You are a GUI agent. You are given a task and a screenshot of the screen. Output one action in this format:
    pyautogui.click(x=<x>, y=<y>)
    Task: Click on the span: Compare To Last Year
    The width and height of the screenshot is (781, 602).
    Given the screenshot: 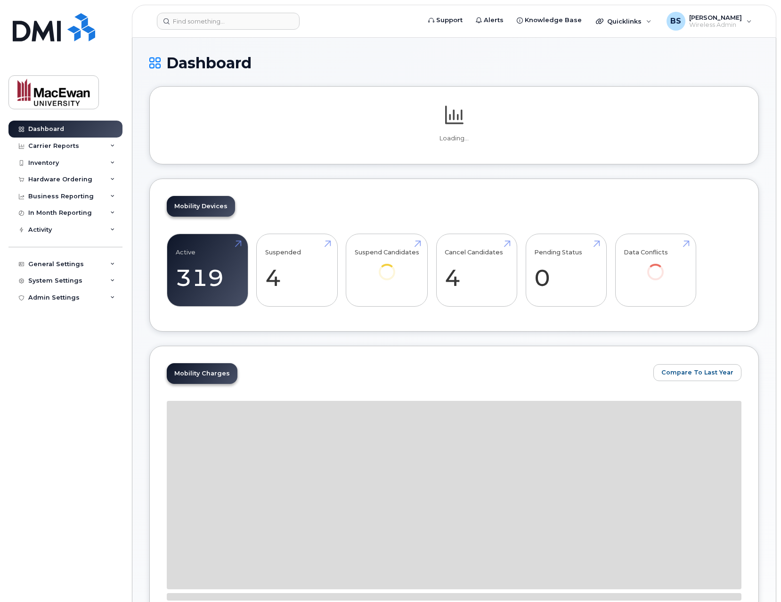 What is the action you would take?
    pyautogui.click(x=697, y=372)
    